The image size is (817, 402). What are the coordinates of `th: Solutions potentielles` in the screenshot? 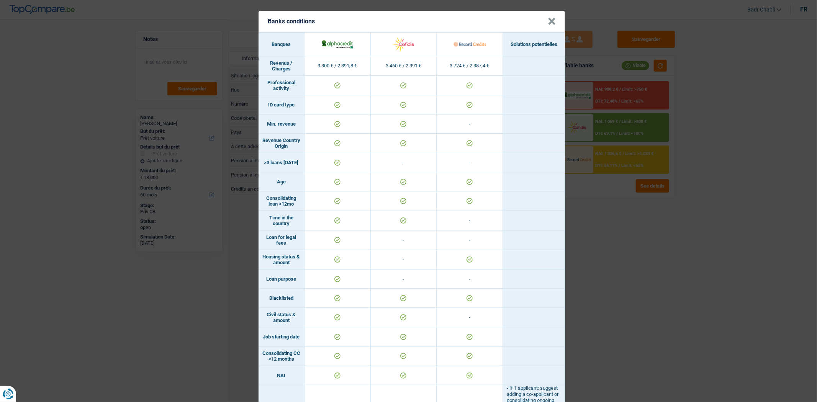 It's located at (534, 44).